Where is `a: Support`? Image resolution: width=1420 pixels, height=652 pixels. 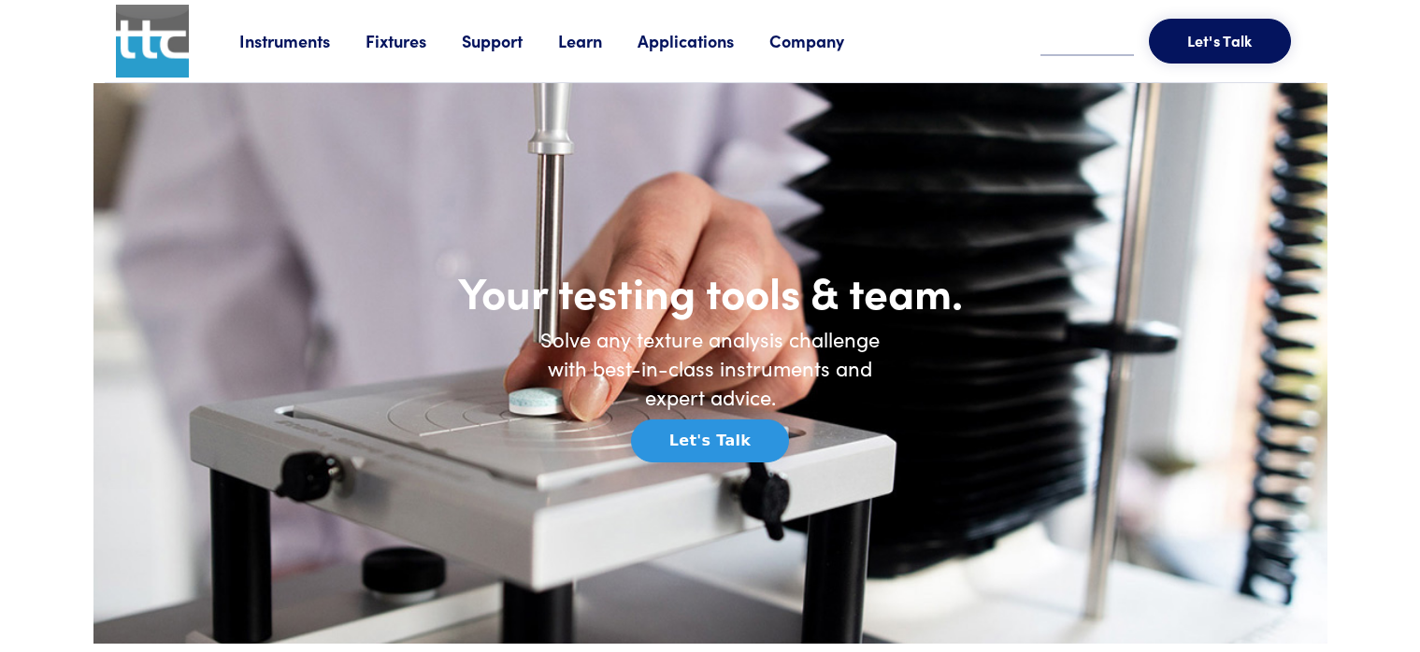
a: Support is located at coordinates (509, 40).